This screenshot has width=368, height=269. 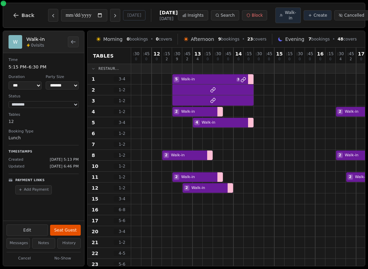 What do you see at coordinates (73, 42) in the screenshot?
I see `button: Back to bookings list` at bounding box center [73, 42].